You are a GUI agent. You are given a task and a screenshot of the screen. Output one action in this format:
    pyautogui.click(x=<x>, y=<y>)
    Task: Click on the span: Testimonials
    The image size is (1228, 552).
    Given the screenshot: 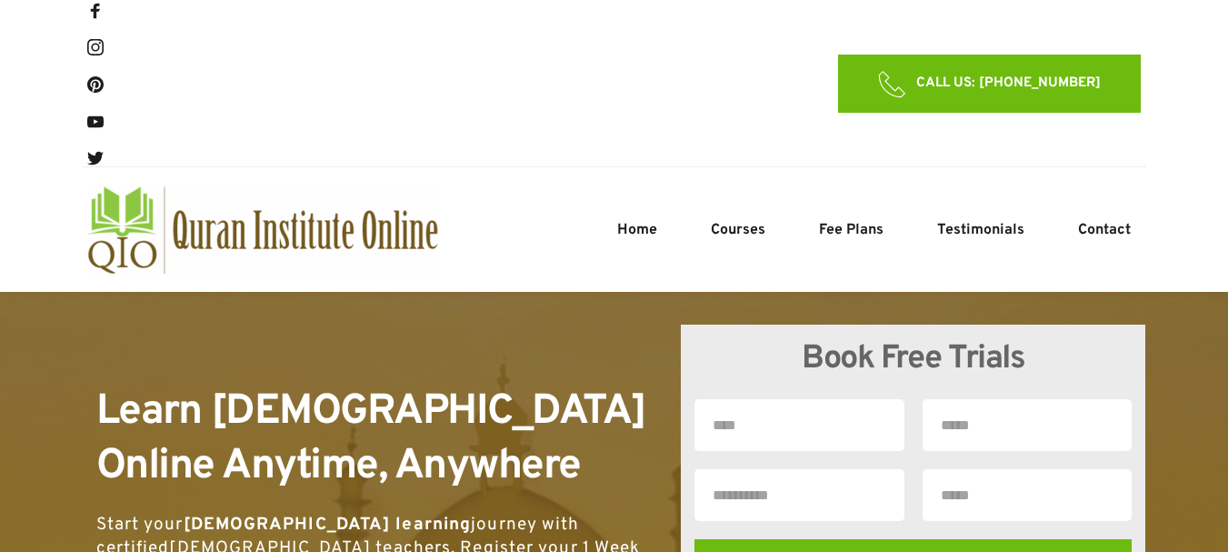 What is the action you would take?
    pyautogui.click(x=980, y=230)
    